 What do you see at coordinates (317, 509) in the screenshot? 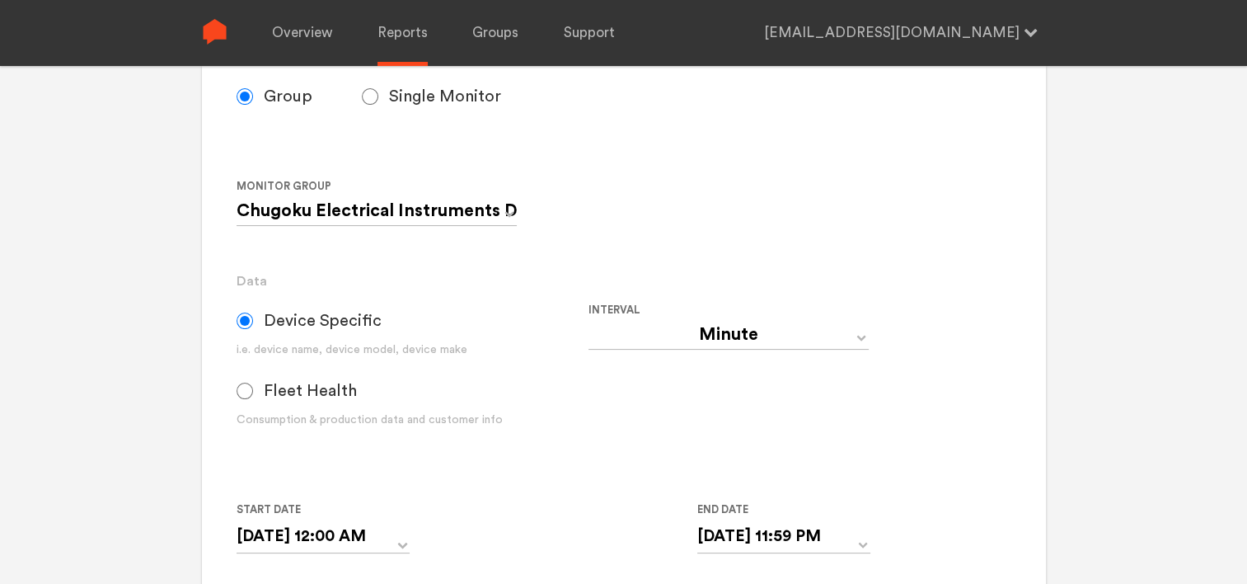
I see `label: Start Date` at bounding box center [317, 509].